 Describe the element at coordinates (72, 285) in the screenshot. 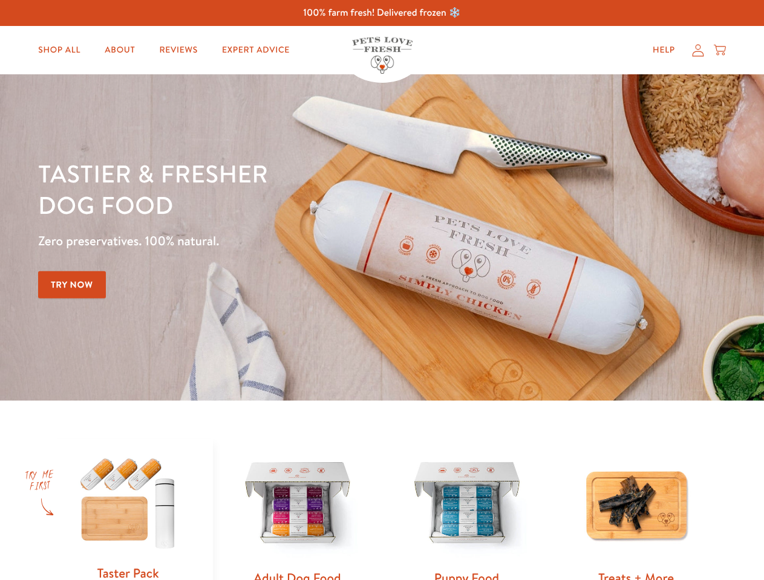

I see `a: Try Now` at that location.